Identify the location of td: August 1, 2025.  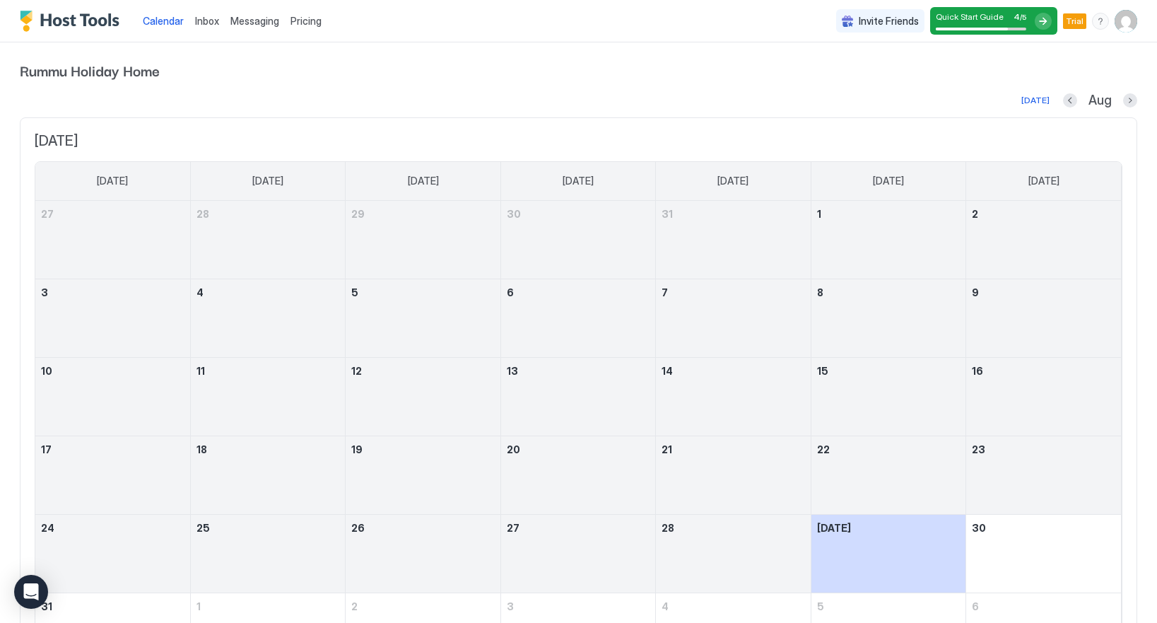
(888, 240).